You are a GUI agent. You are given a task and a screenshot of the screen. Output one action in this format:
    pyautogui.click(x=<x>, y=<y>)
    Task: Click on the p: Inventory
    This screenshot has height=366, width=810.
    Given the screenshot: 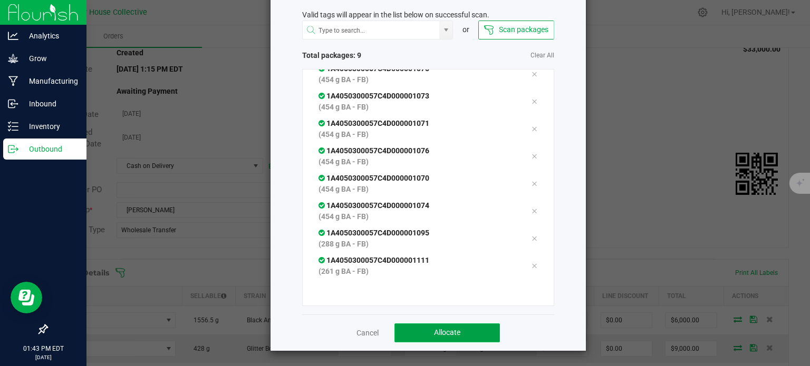 What is the action you would take?
    pyautogui.click(x=50, y=126)
    